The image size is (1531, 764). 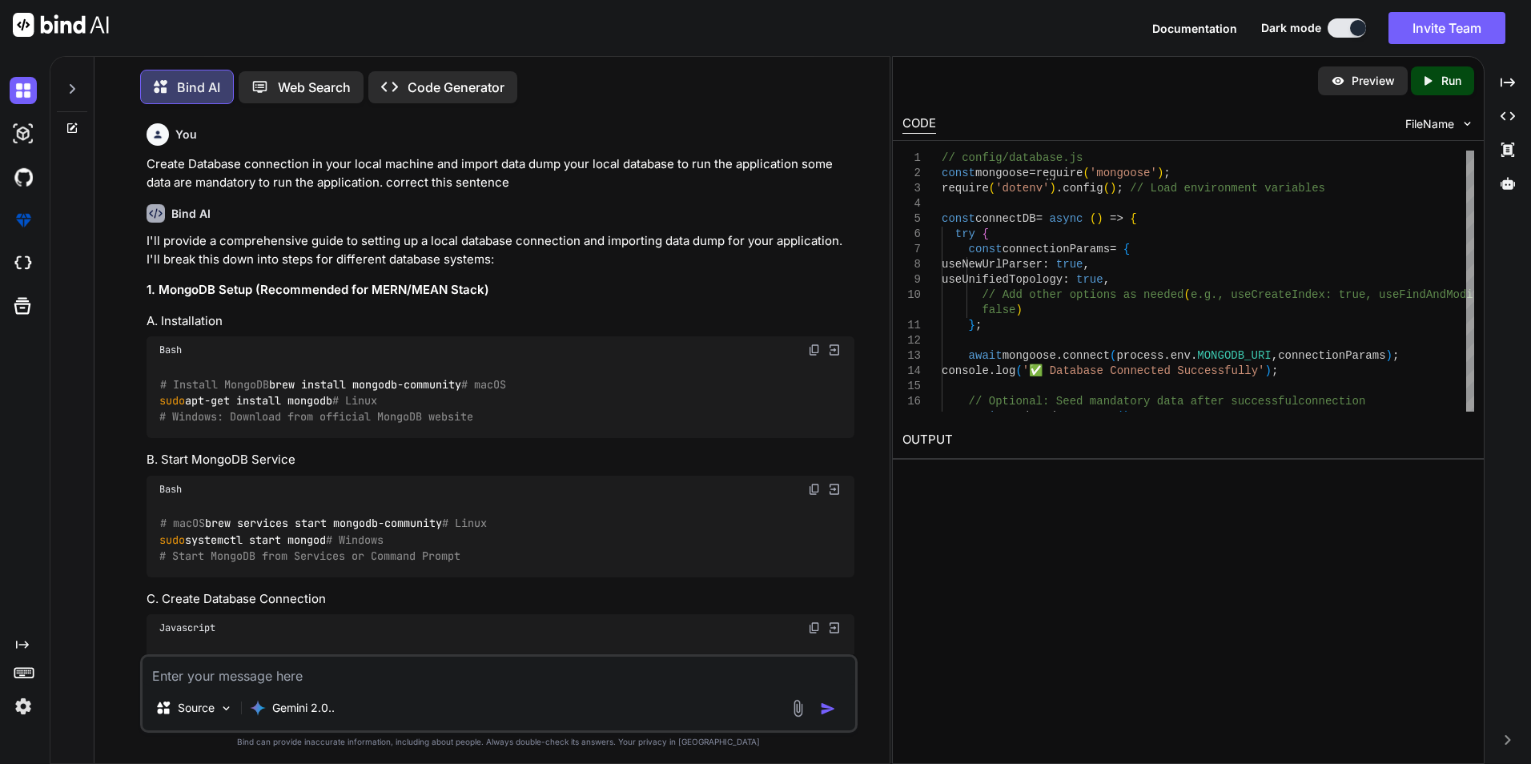 What do you see at coordinates (1021, 188) in the screenshot?
I see `span: 'dotenv'` at bounding box center [1021, 188].